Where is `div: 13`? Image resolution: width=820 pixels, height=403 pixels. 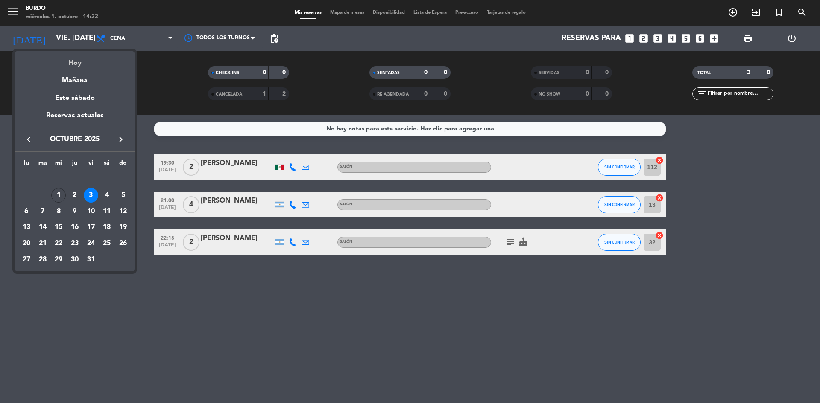 div: 13 is located at coordinates (26, 228).